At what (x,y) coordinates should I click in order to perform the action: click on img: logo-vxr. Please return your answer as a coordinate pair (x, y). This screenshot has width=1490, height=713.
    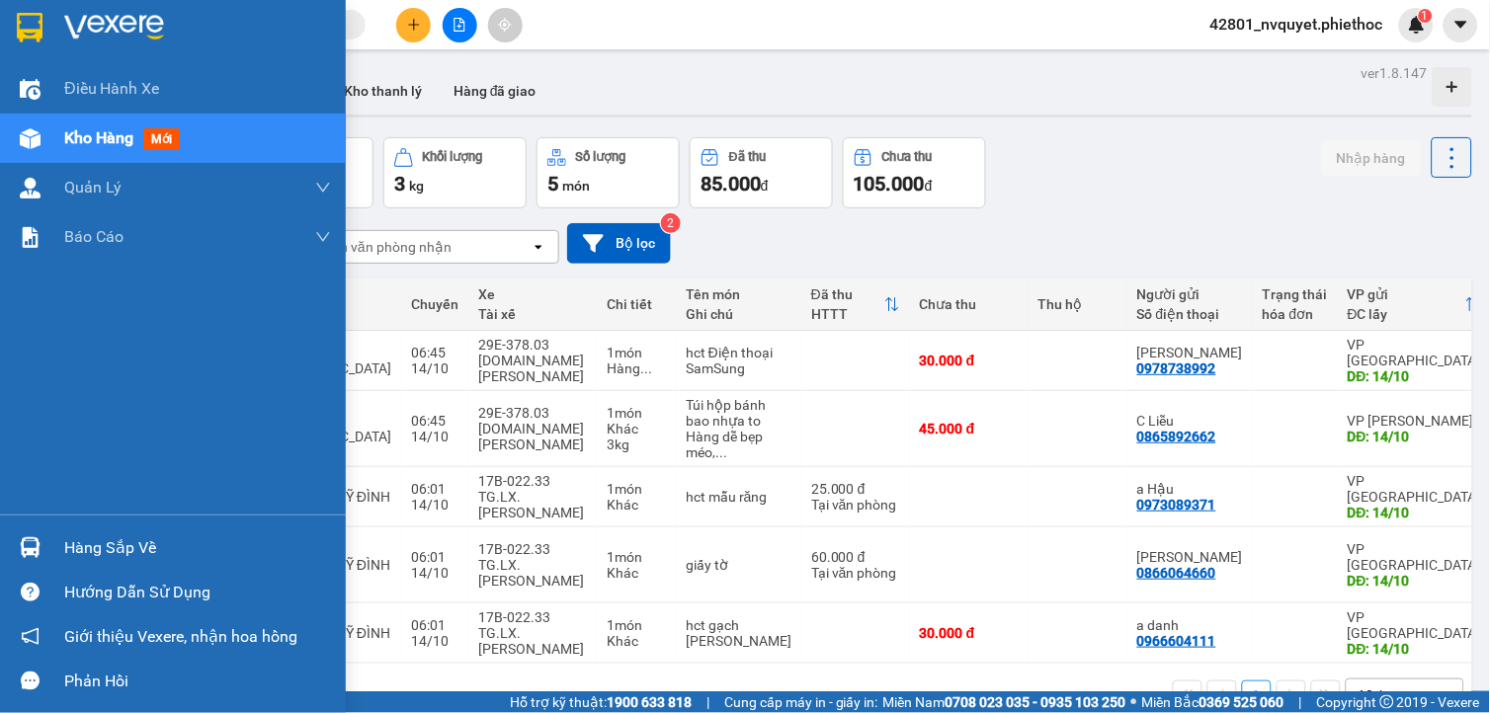
    Looking at the image, I should click on (30, 28).